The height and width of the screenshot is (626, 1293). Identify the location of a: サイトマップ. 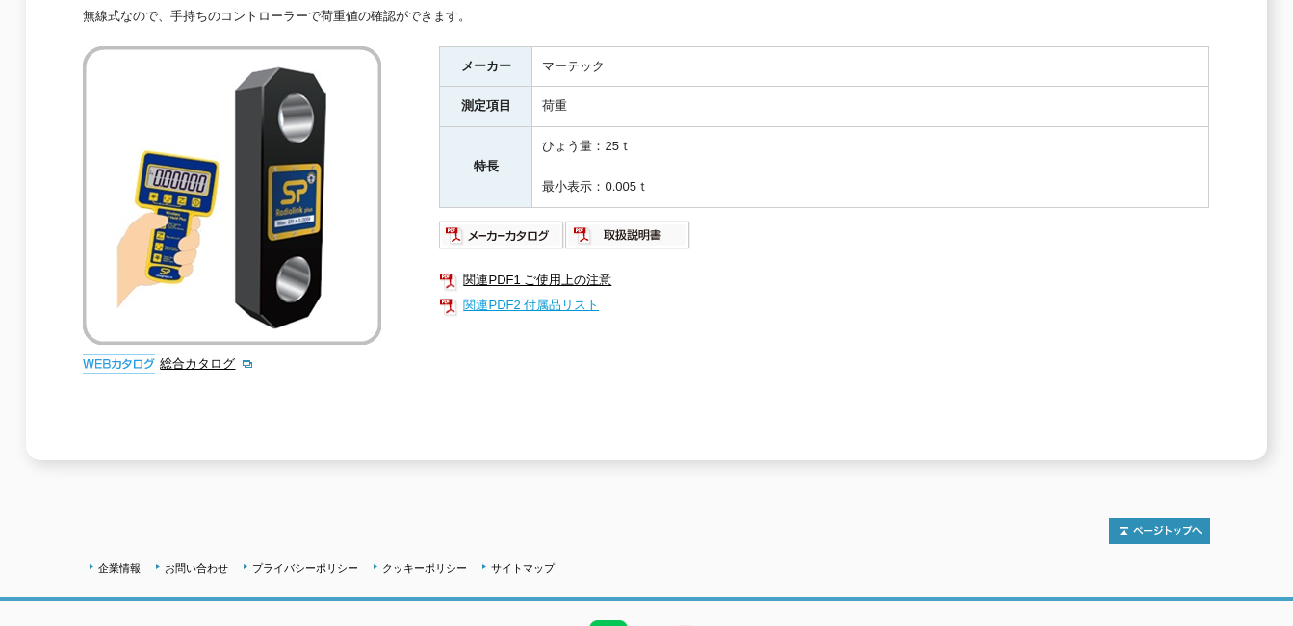
(523, 568).